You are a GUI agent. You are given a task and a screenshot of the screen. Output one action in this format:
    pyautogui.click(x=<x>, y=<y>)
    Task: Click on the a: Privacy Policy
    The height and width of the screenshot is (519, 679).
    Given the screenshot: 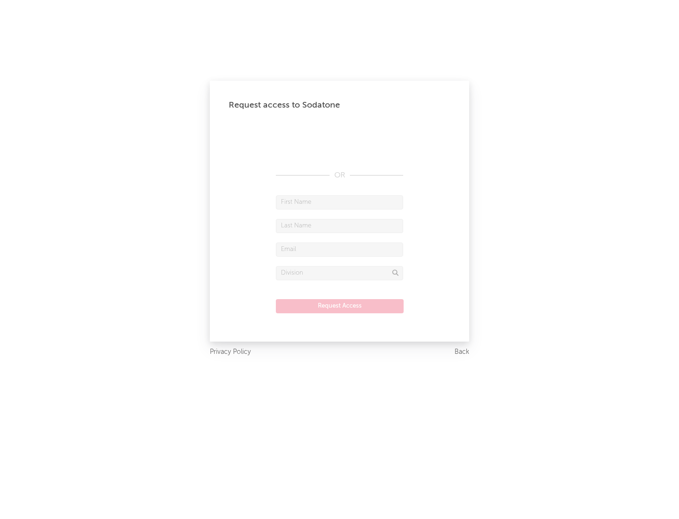 What is the action you would take?
    pyautogui.click(x=230, y=352)
    